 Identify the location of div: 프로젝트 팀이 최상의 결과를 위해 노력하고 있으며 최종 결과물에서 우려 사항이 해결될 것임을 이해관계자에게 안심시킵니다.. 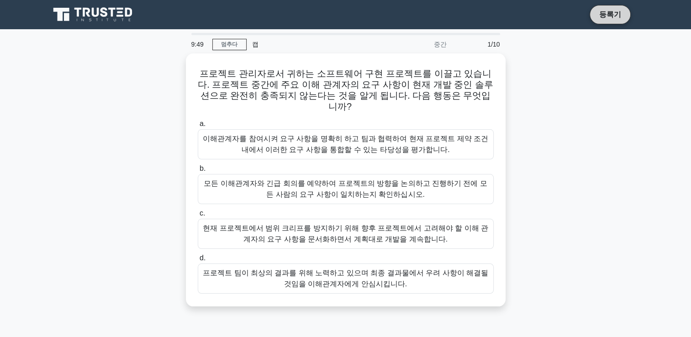
(346, 278).